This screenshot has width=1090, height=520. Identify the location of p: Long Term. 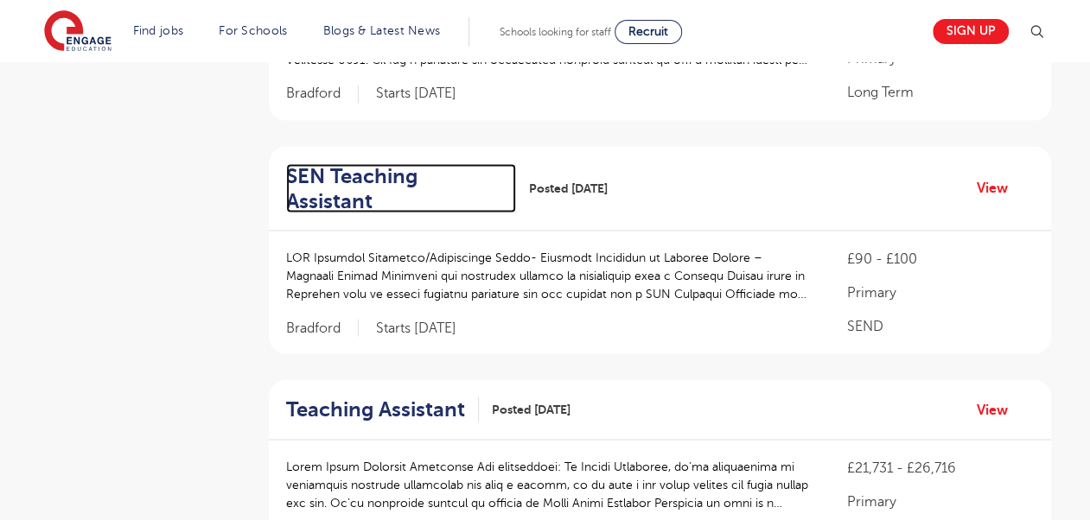
(940, 93).